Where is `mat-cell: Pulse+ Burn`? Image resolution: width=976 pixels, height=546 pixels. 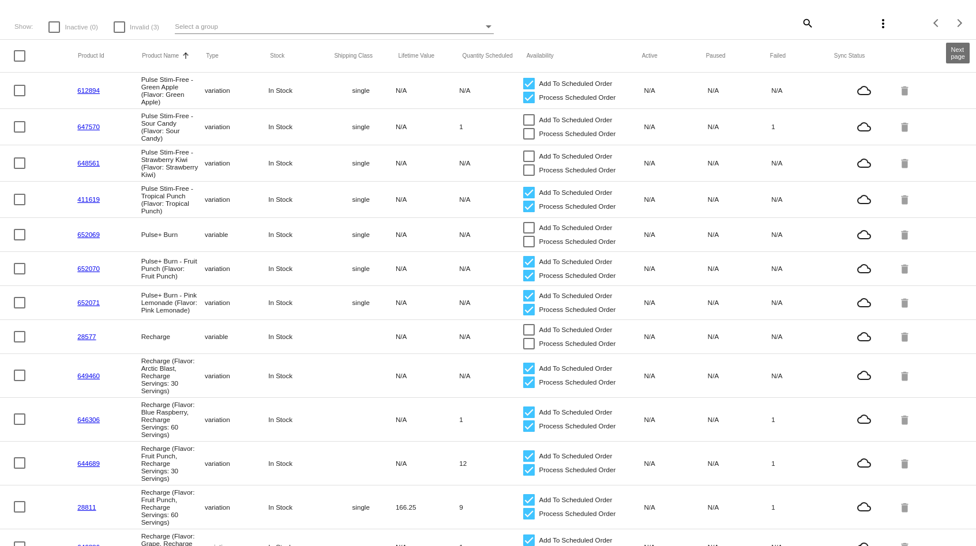 mat-cell: Pulse+ Burn is located at coordinates (173, 234).